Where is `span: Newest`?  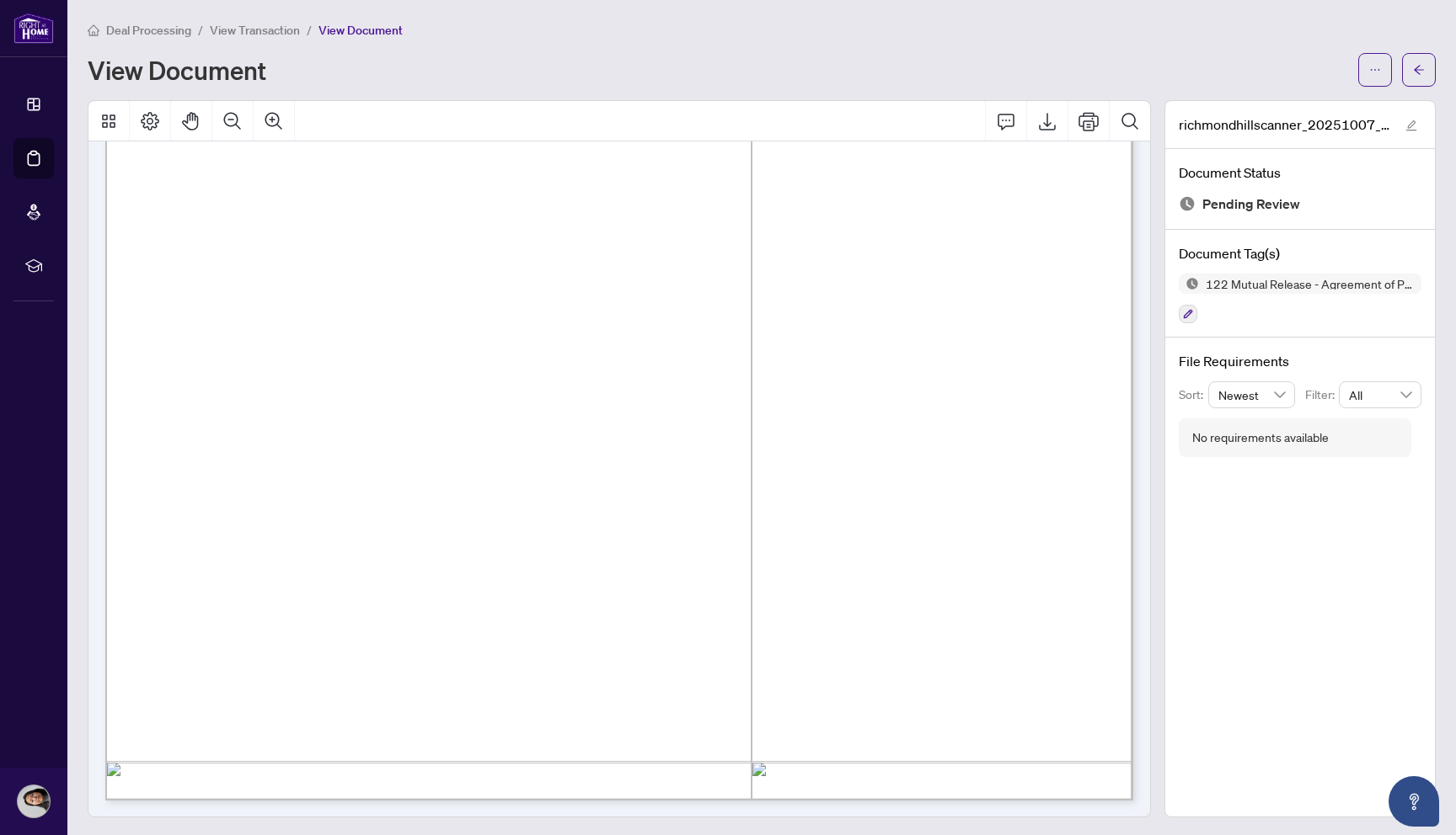
span: Newest is located at coordinates (1252, 395).